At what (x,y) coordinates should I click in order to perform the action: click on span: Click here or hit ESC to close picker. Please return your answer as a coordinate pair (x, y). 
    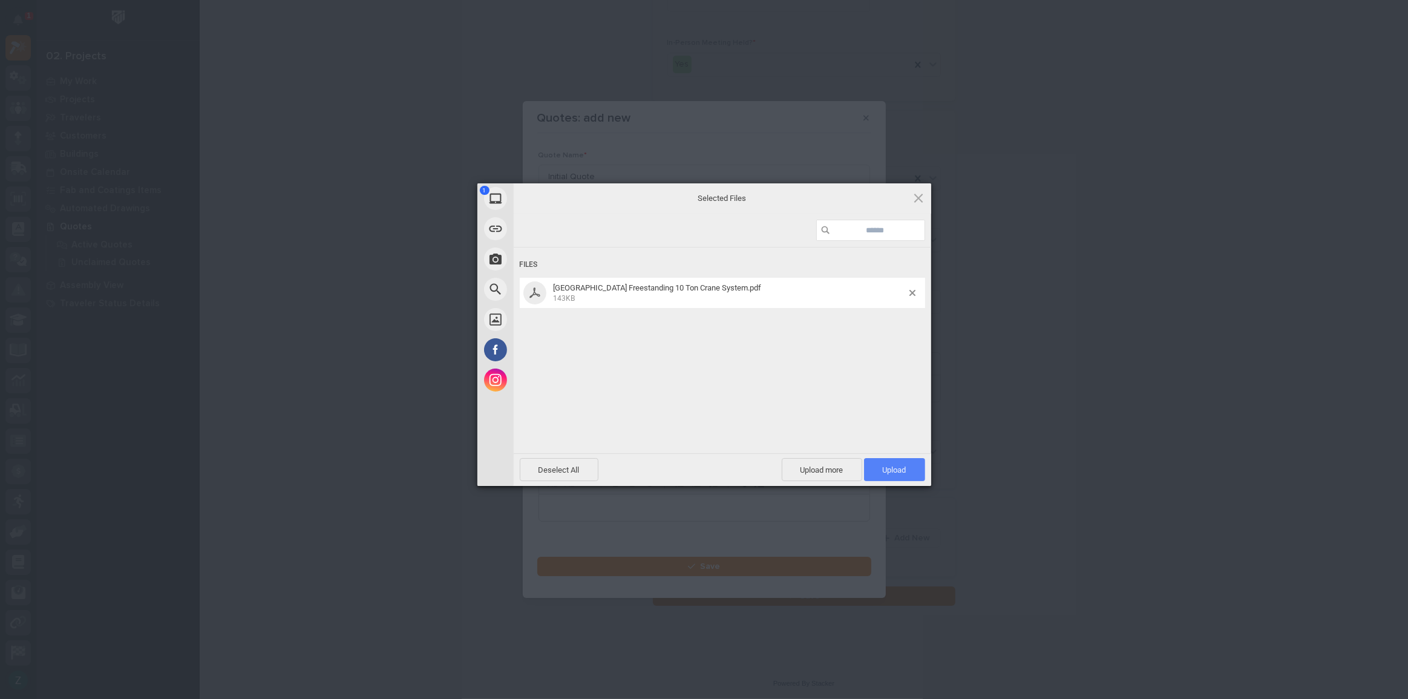
    Looking at the image, I should click on (918, 198).